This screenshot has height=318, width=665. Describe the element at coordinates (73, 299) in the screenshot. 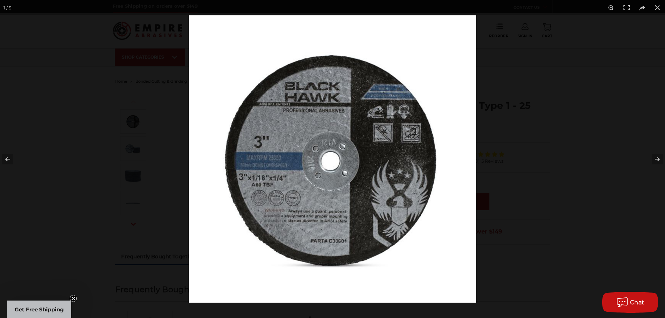

I see `button: Close teaser` at that location.